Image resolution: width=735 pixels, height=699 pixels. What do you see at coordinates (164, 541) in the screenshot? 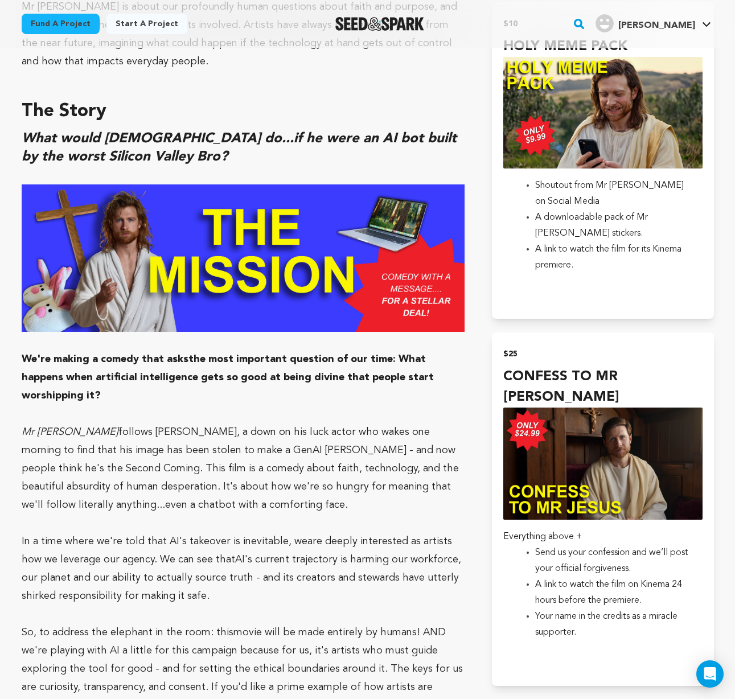
I see `span: In a time where we're told that AI's takeover is inevitable, we` at bounding box center [164, 541].